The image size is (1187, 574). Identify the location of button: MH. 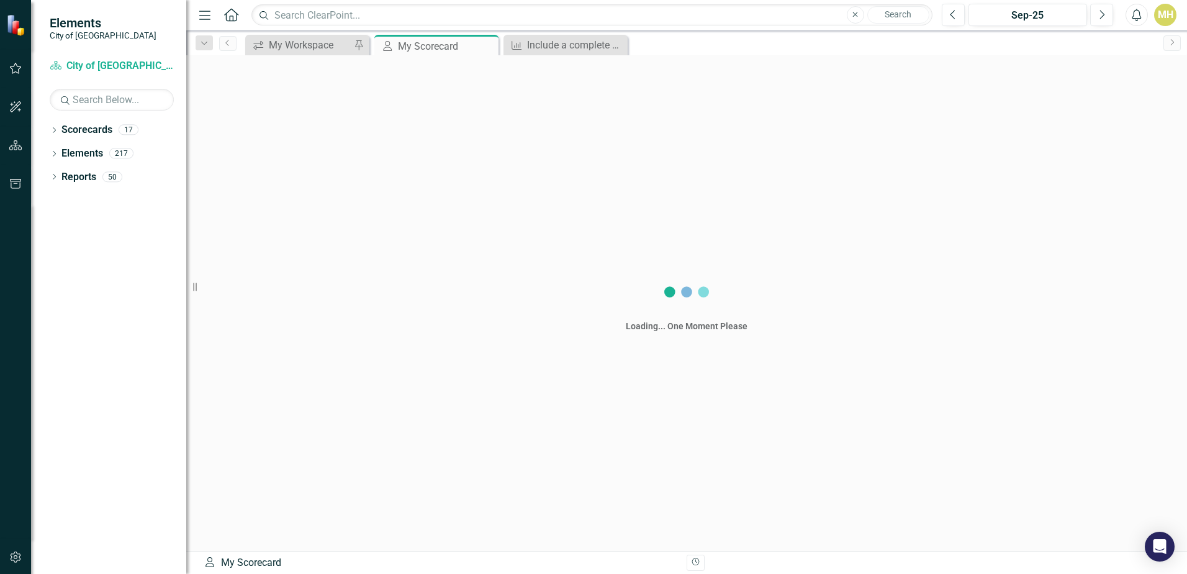
(1166, 15).